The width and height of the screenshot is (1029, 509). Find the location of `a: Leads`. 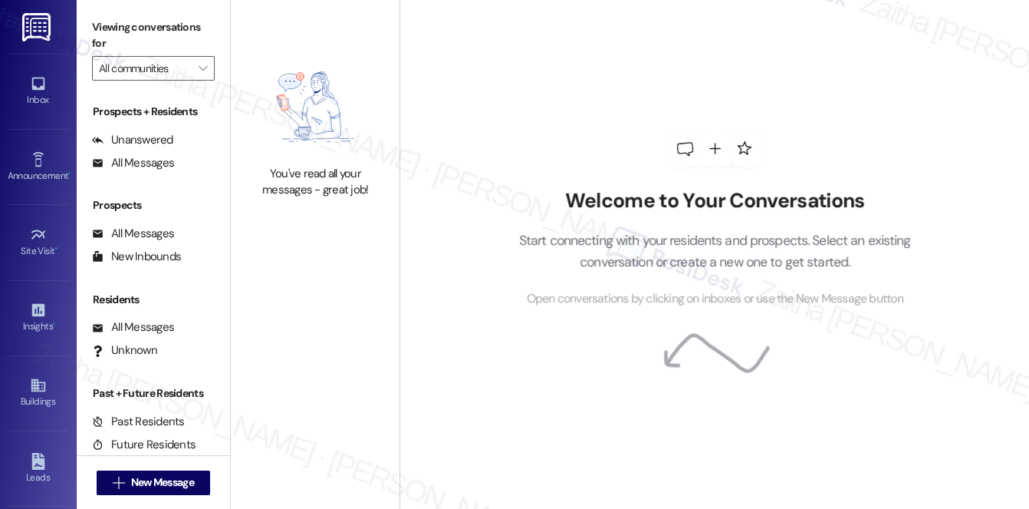

a: Leads is located at coordinates (38, 469).